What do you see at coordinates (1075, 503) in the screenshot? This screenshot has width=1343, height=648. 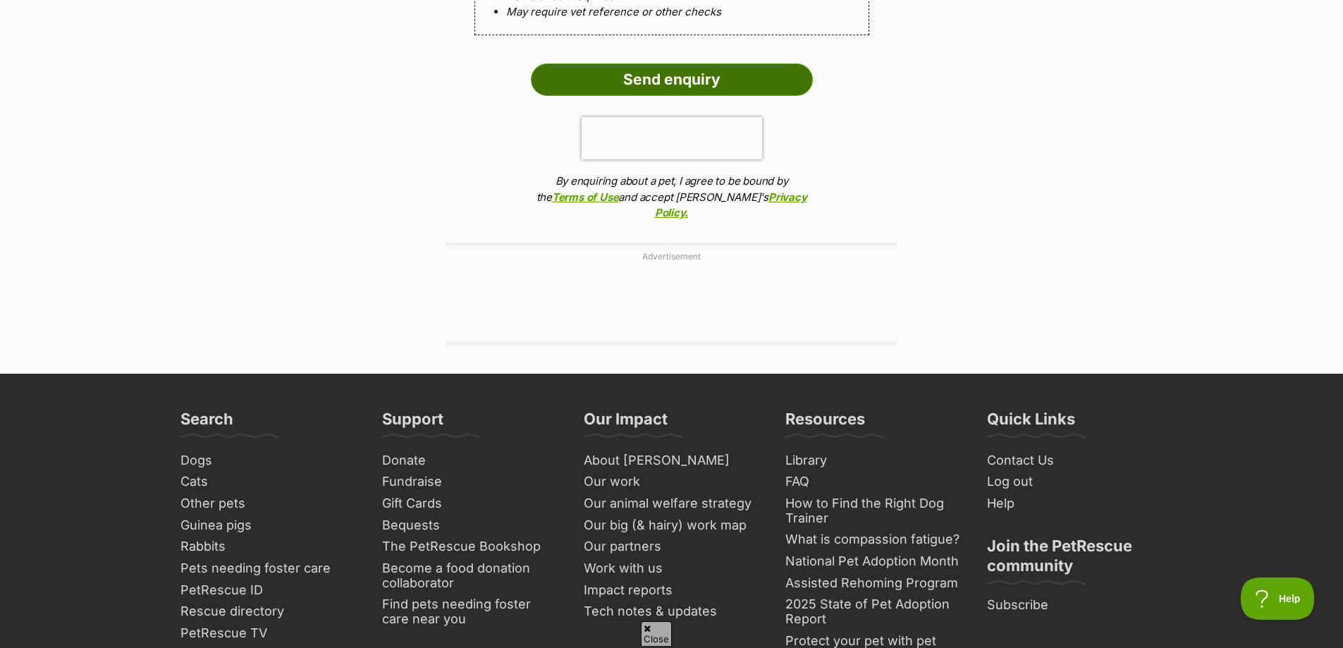 I see `a: Help` at bounding box center [1075, 503].